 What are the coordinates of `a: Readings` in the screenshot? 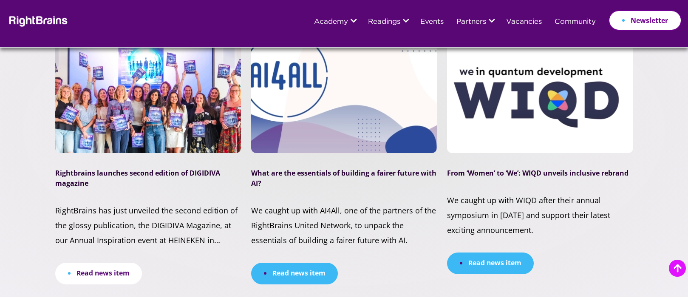 It's located at (384, 22).